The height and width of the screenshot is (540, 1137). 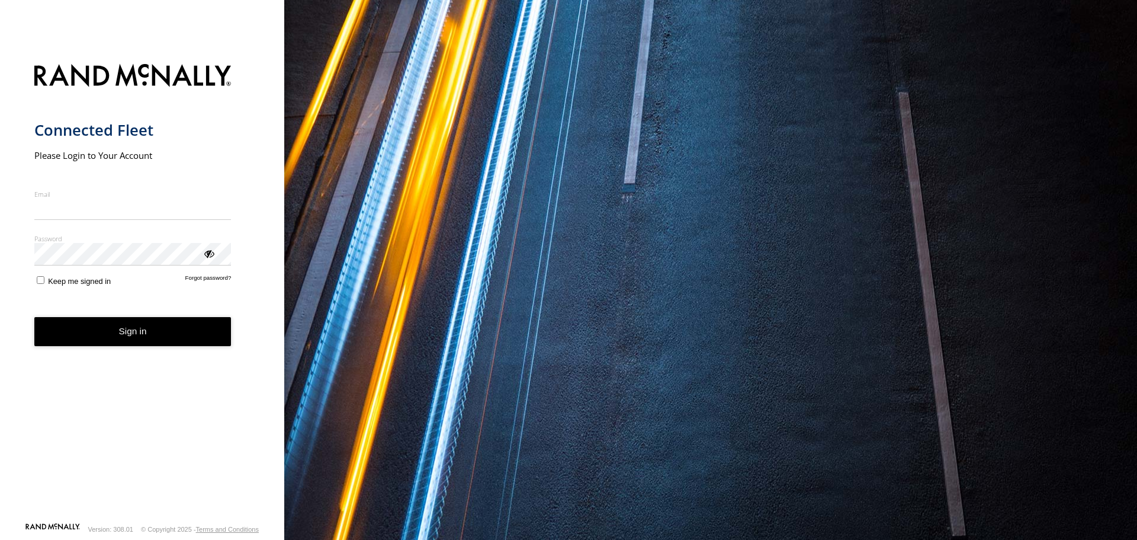 I want to click on h1: Connected Fleet, so click(x=133, y=130).